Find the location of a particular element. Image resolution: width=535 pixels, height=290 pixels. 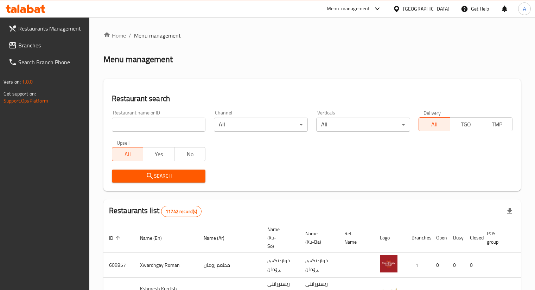

span: Search Branch Phone is located at coordinates (51, 62).